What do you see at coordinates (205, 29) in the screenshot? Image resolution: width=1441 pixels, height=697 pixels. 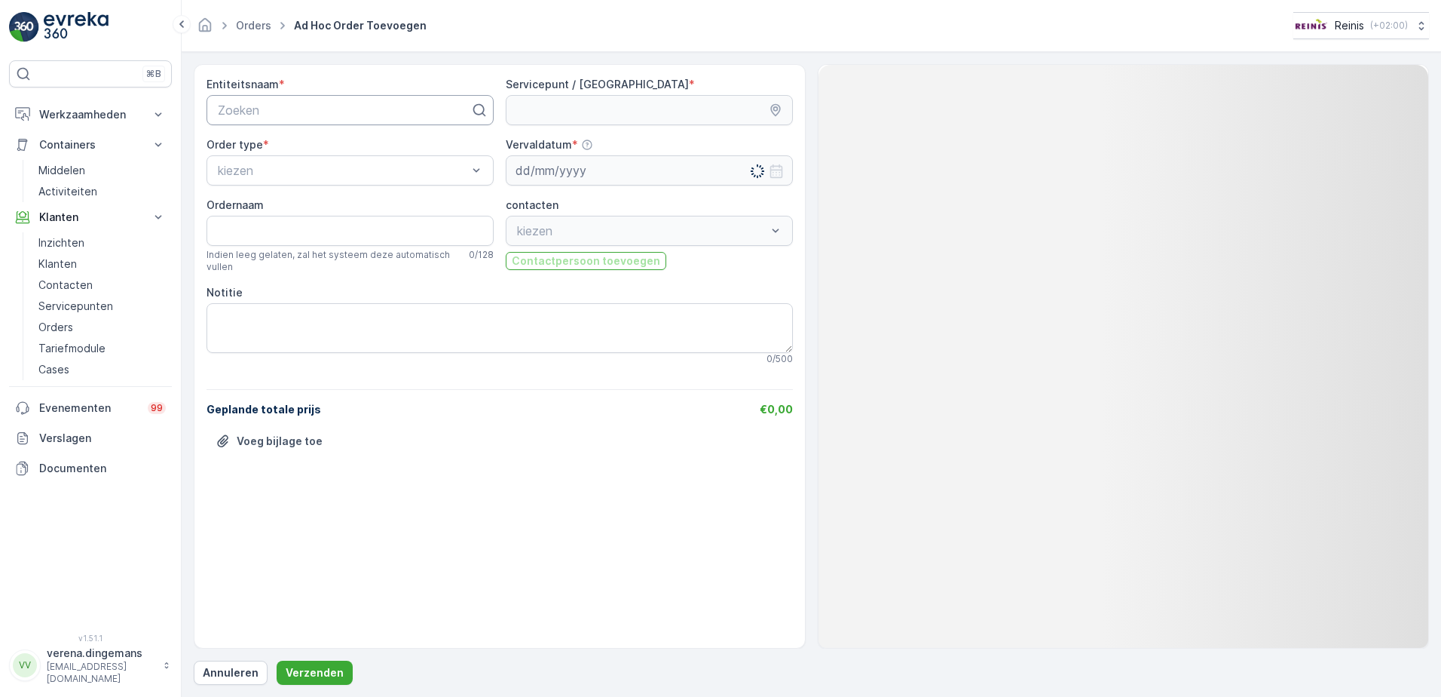 I see `a: Startpagina` at bounding box center [205, 29].